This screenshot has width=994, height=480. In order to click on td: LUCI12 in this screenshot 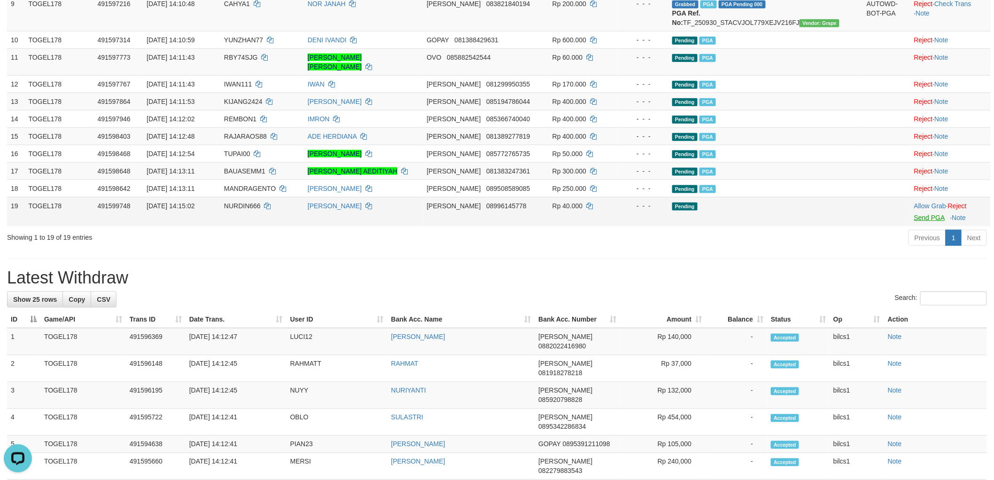, I will do `click(337, 342)`.